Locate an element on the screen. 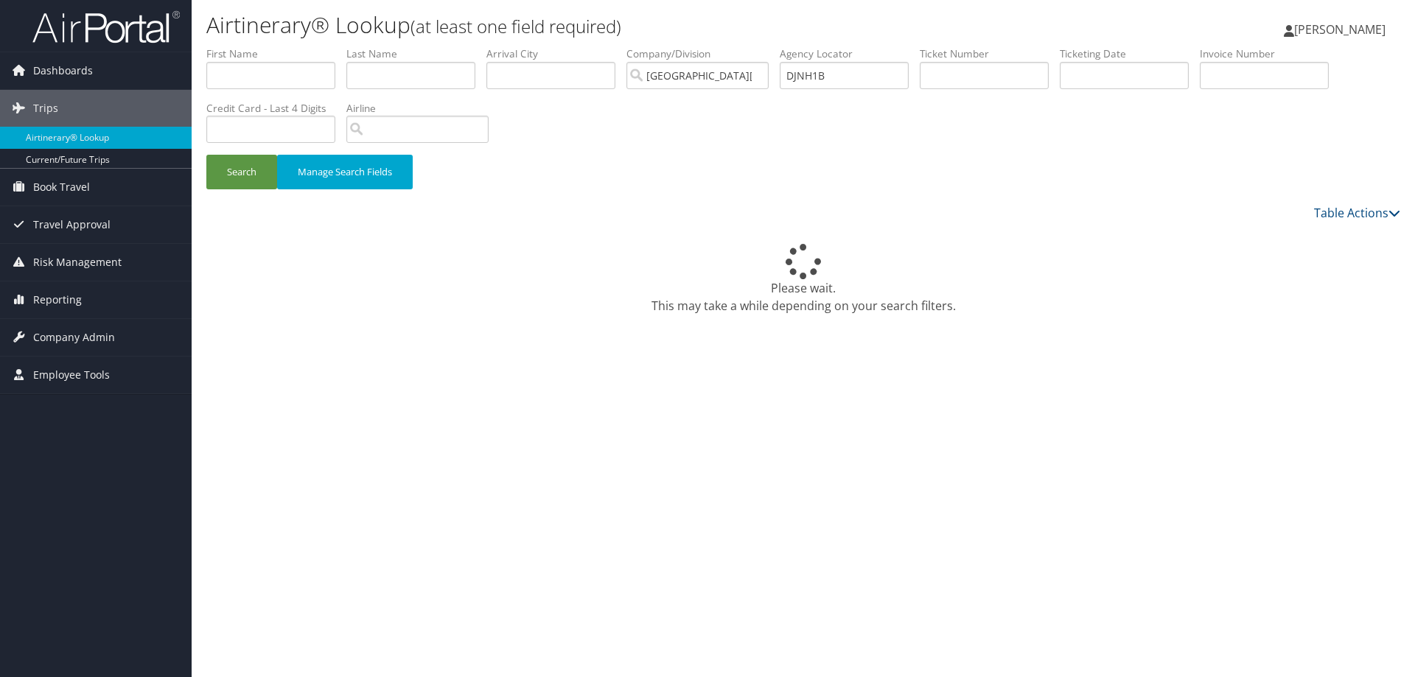 The height and width of the screenshot is (677, 1415). button: Search is located at coordinates (242, 172).